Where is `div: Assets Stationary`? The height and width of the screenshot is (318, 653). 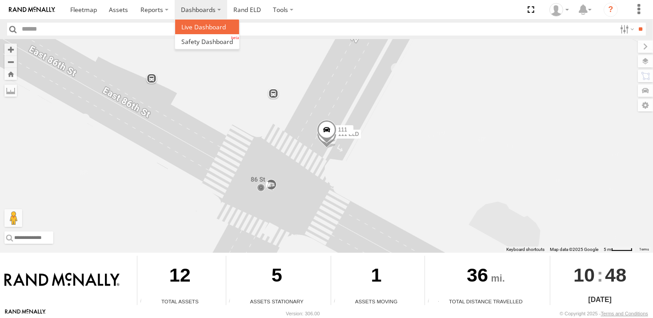 div: Assets Stationary is located at coordinates (277, 301).